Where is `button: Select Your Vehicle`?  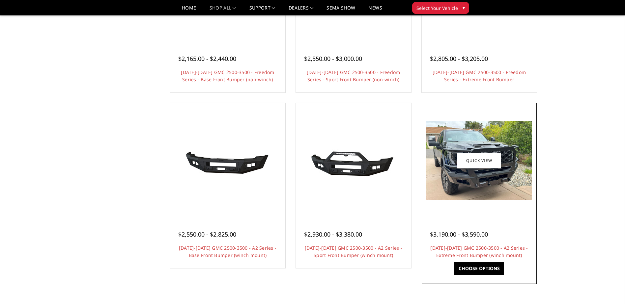
button: Select Your Vehicle is located at coordinates (440, 8).